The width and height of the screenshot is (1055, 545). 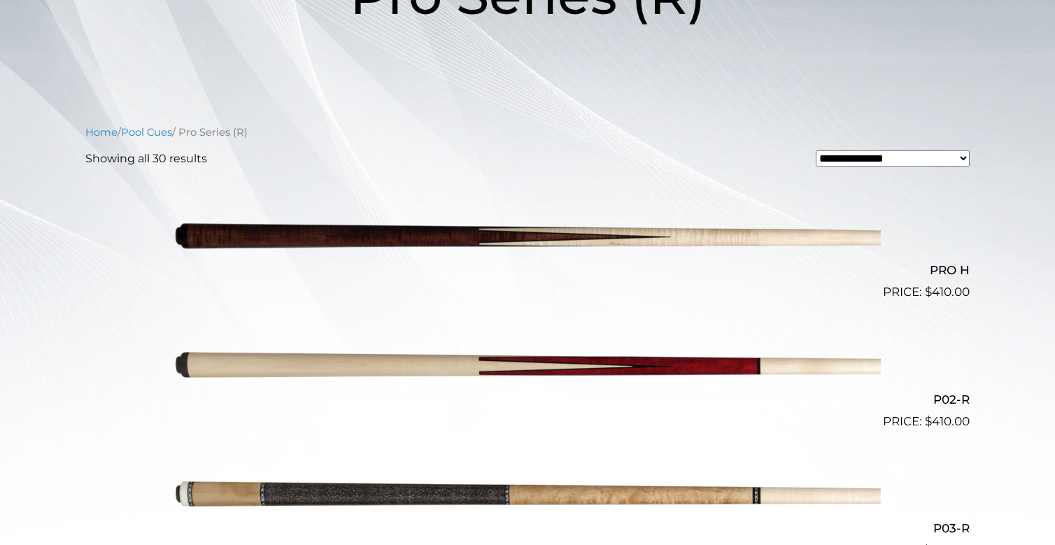 What do you see at coordinates (528, 132) in the screenshot?
I see `nav: Breadcrumb` at bounding box center [528, 132].